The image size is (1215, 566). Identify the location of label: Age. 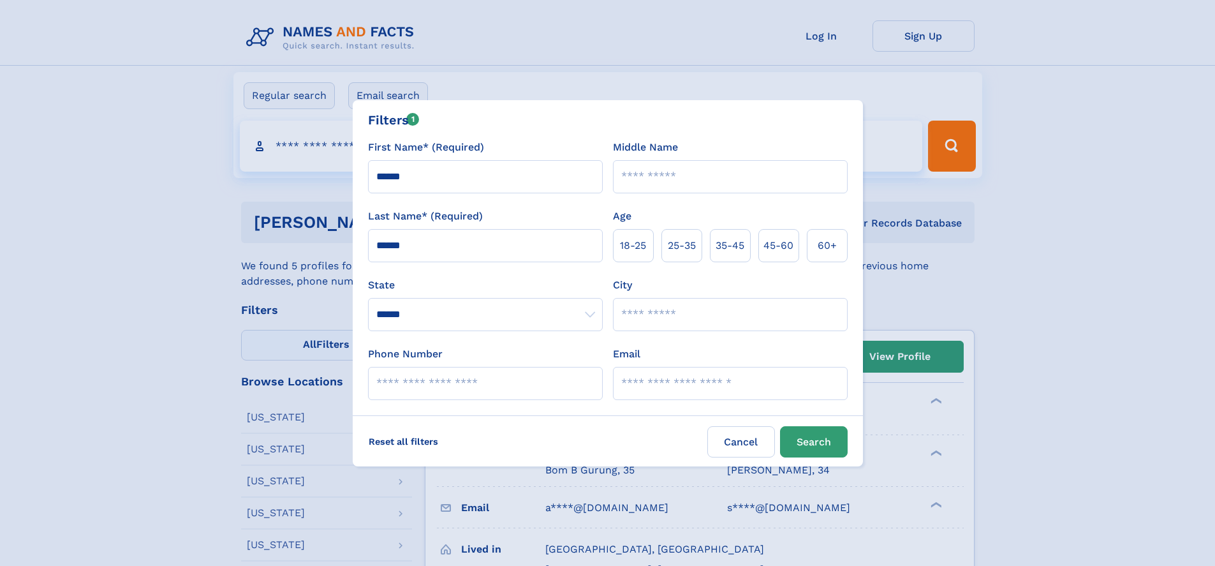
(622, 216).